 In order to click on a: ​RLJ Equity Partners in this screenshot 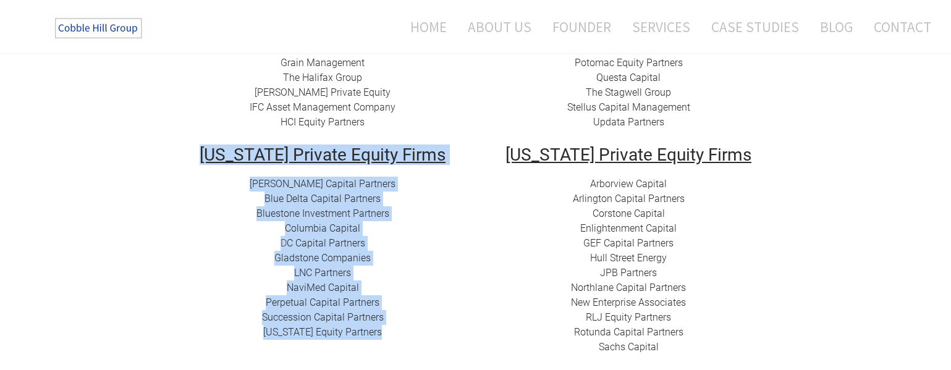, I will do `click(629, 317)`.